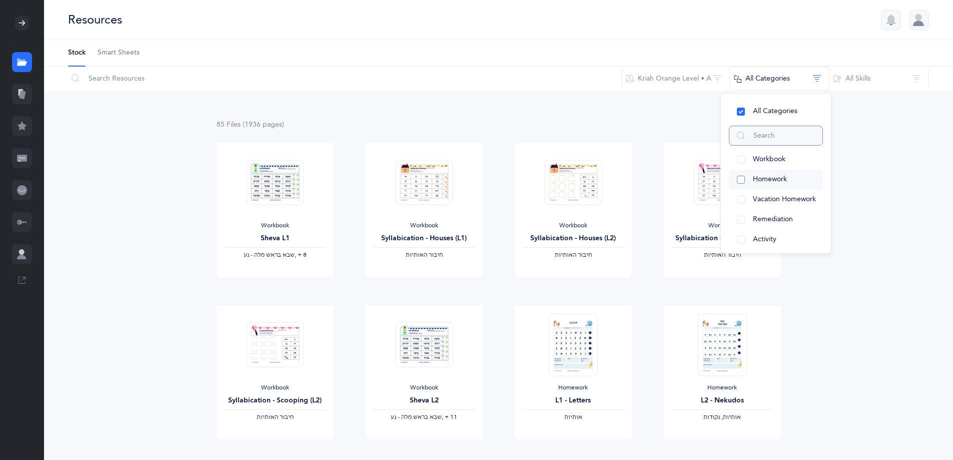 Image resolution: width=953 pixels, height=460 pixels. Describe the element at coordinates (773, 219) in the screenshot. I see `span: Remediation` at that location.